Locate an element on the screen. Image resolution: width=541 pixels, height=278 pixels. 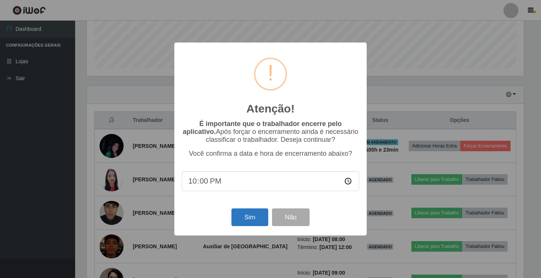
p: Você confirma a data e hora de encerramento abaixo? is located at coordinates (271, 153).